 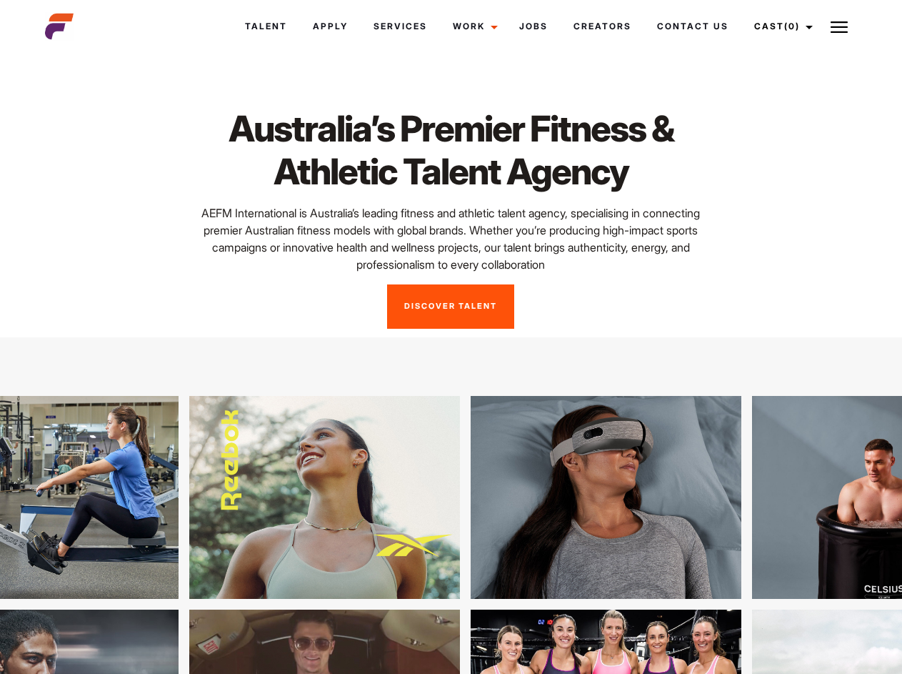 What do you see at coordinates (473, 26) in the screenshot?
I see `a: Work` at bounding box center [473, 26].